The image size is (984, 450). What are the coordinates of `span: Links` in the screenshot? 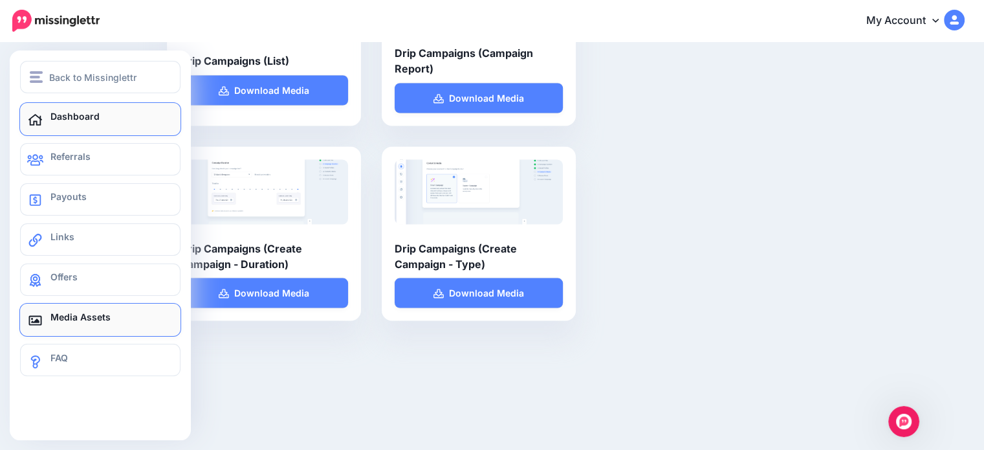 It's located at (62, 236).